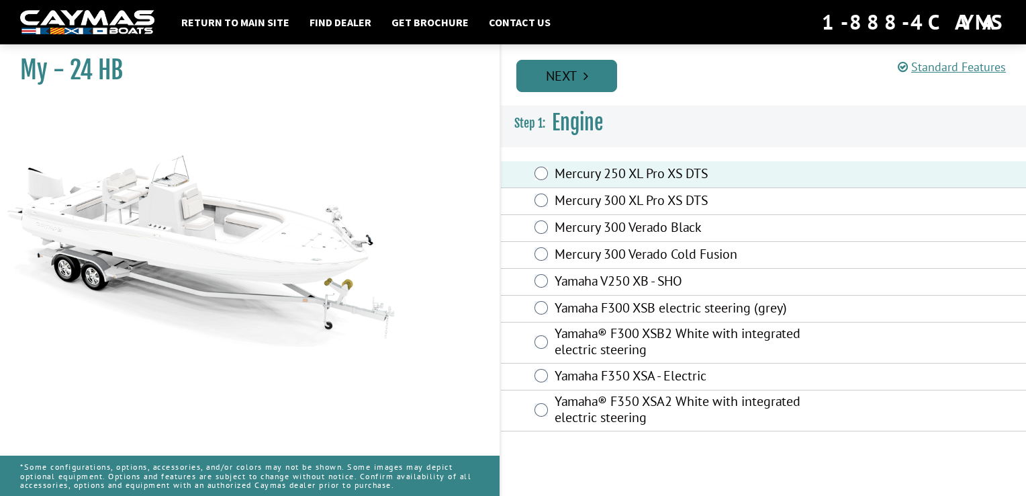 The image size is (1026, 496). Describe the element at coordinates (430, 22) in the screenshot. I see `a: Get Brochure` at that location.